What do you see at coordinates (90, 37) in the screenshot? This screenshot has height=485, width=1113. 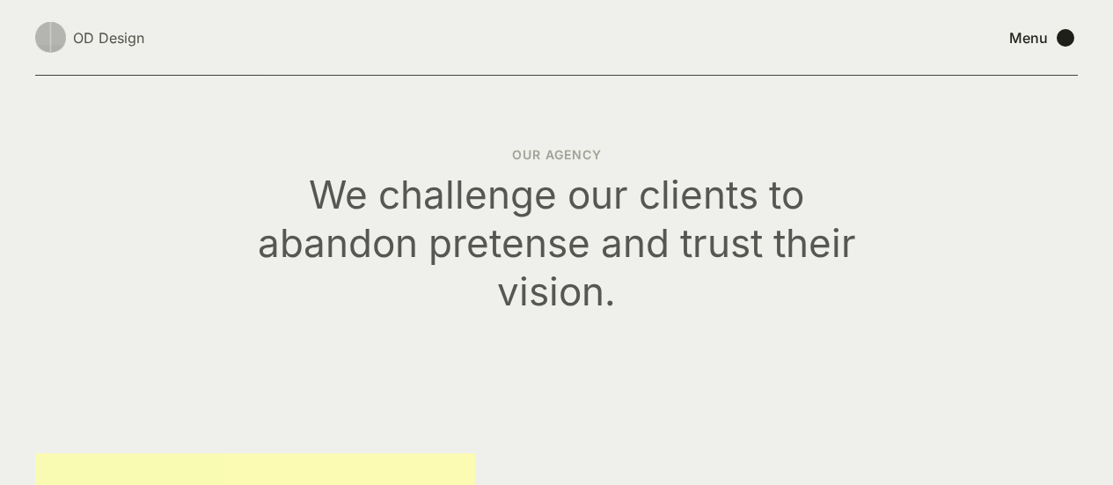 I see `a: OD Design` at bounding box center [90, 37].